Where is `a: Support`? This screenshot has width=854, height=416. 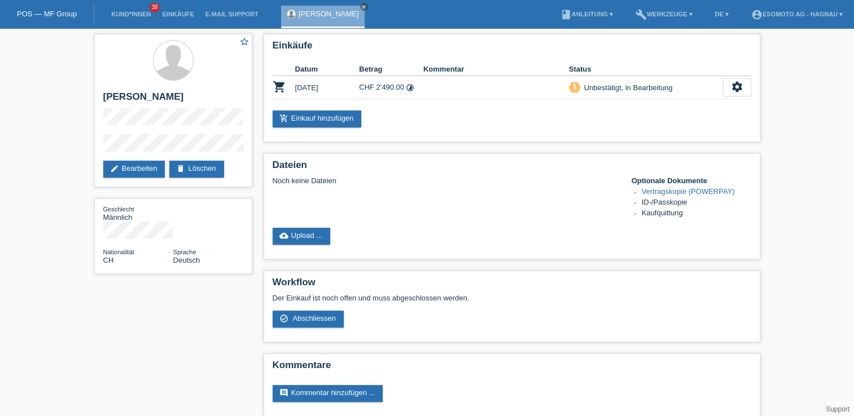 a: Support is located at coordinates (837, 410).